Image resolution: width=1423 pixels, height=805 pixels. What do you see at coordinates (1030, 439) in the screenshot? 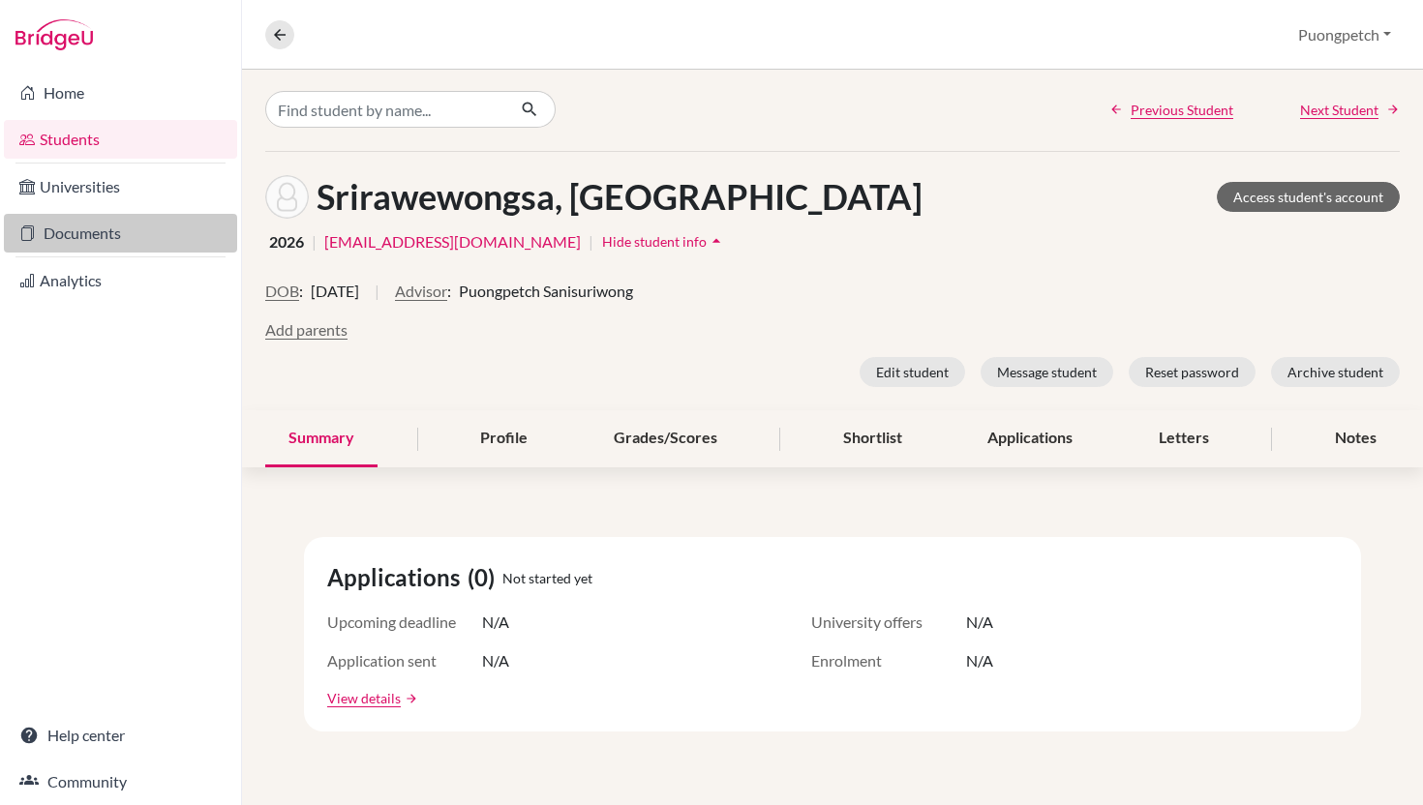
I see `div: Applications` at bounding box center [1030, 439].